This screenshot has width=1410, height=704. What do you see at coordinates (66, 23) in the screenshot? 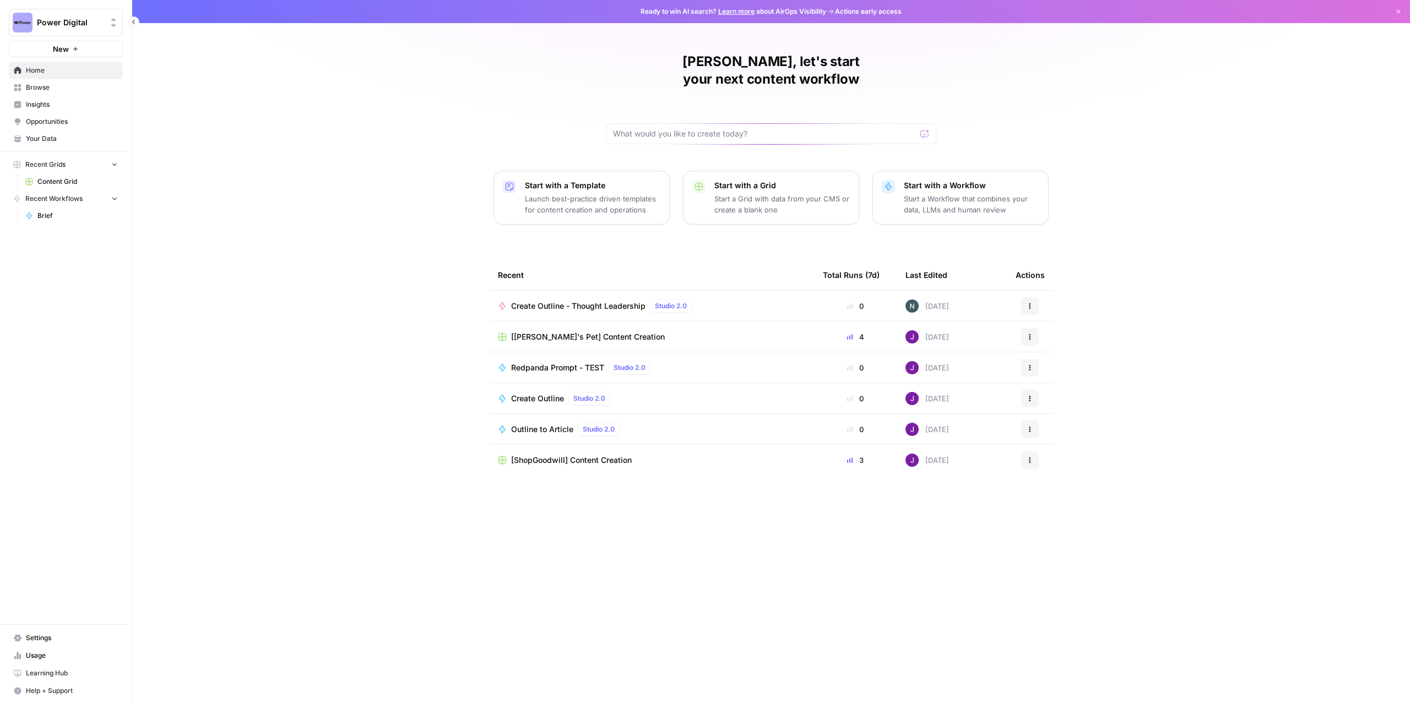
I see `button: Workspace: Power Digital` at bounding box center [66, 23].